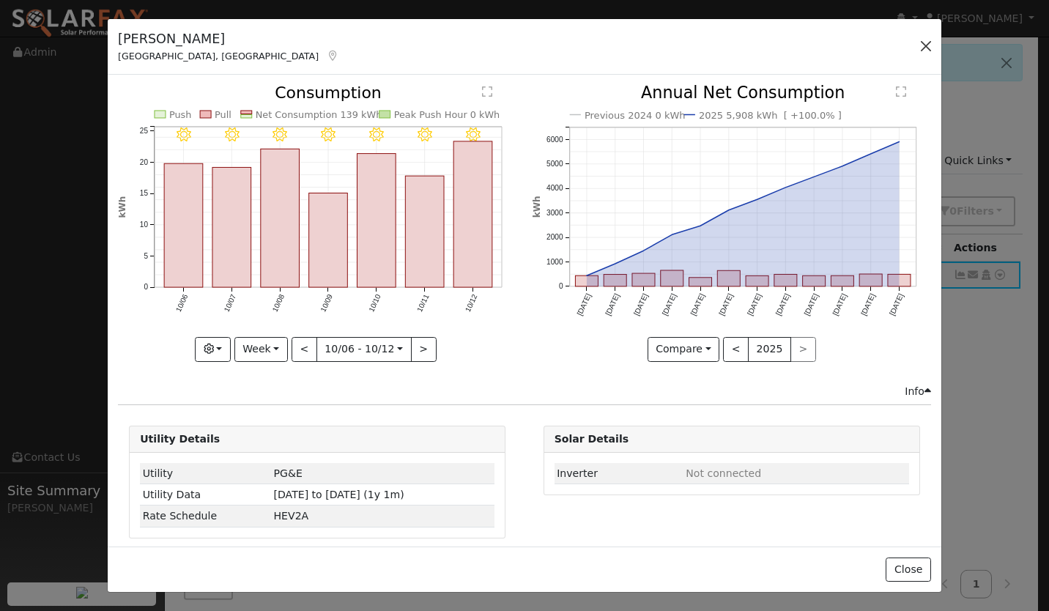 This screenshot has width=1049, height=611. I want to click on i: 10/11 - Clear, so click(425, 135).